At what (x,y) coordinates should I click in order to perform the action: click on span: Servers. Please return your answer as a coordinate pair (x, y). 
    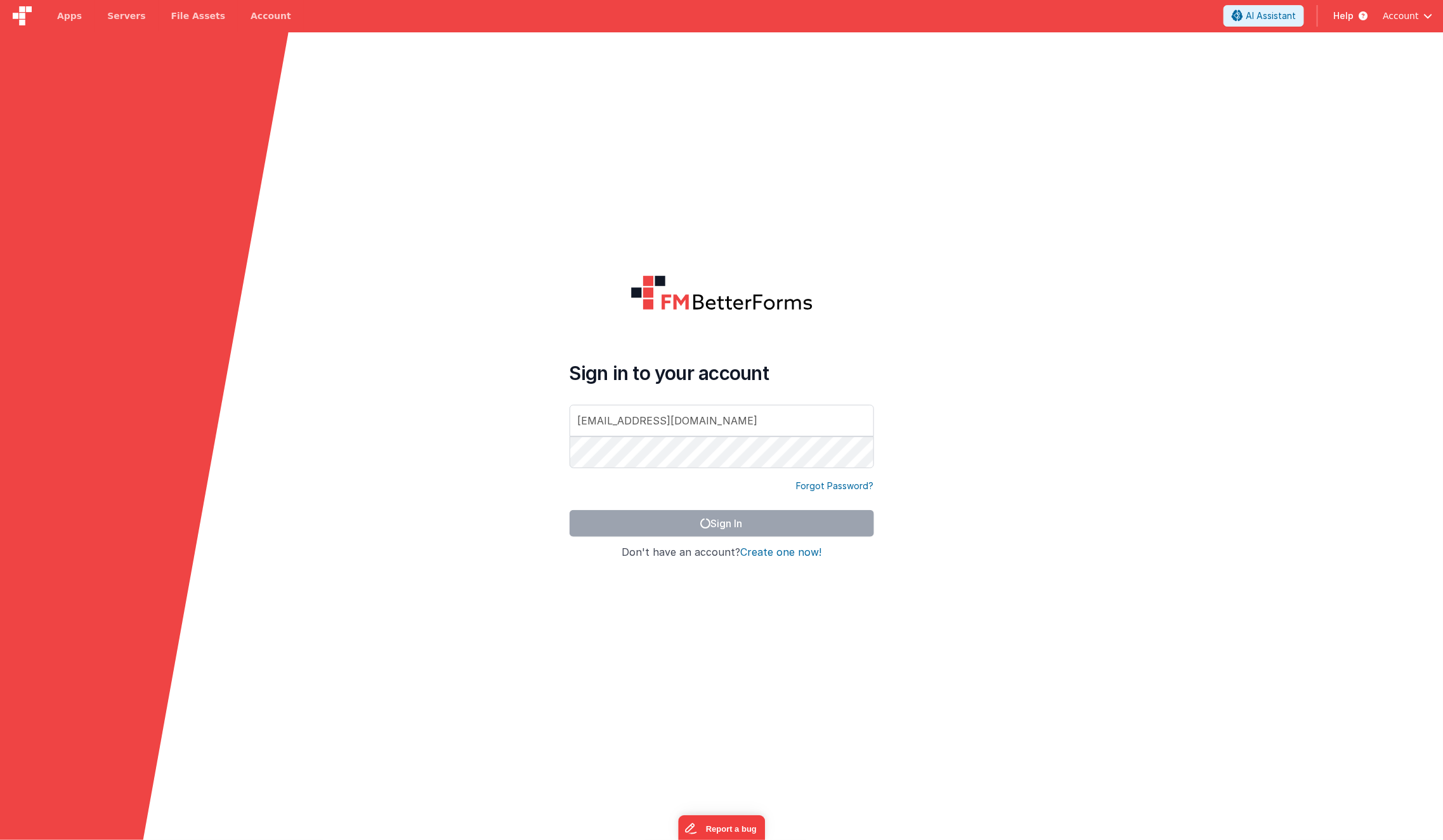
    Looking at the image, I should click on (126, 16).